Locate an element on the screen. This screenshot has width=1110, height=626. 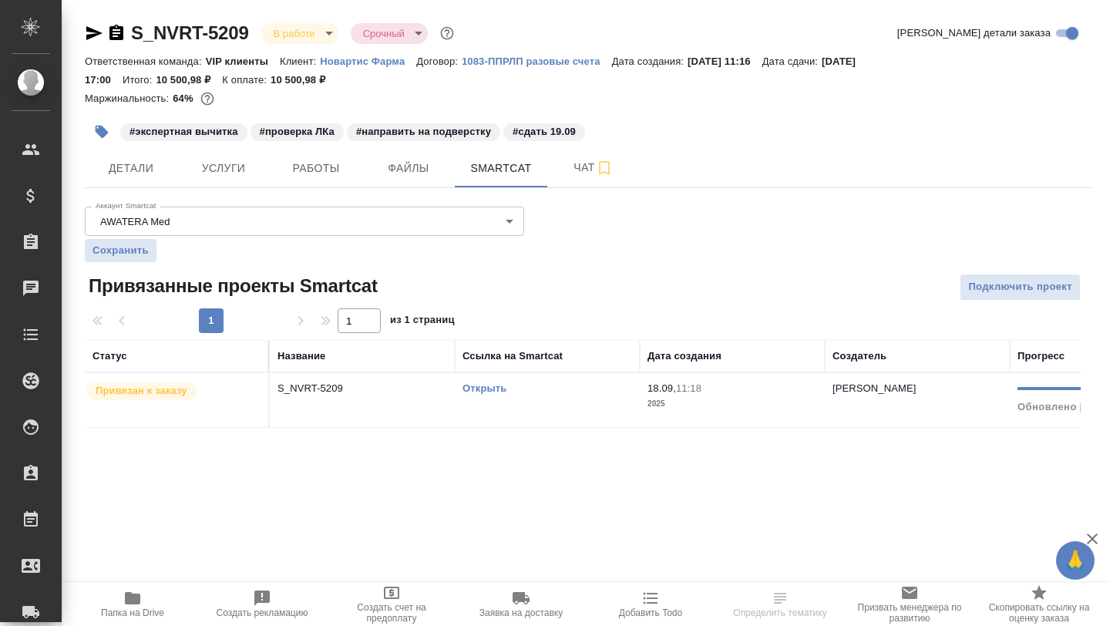
div: Дата создания is located at coordinates (685, 356).